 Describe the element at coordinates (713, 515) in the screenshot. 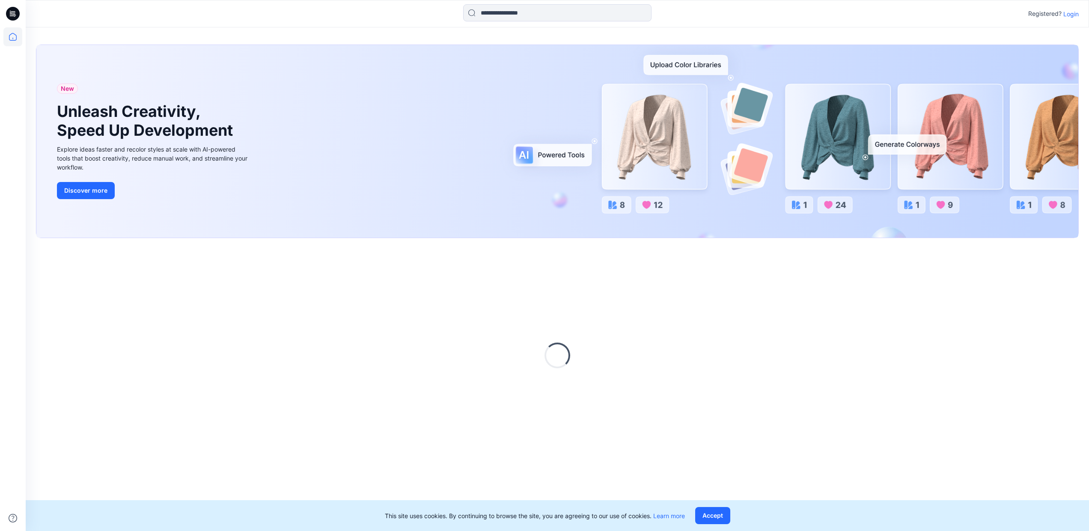

I see `button: Accept` at that location.